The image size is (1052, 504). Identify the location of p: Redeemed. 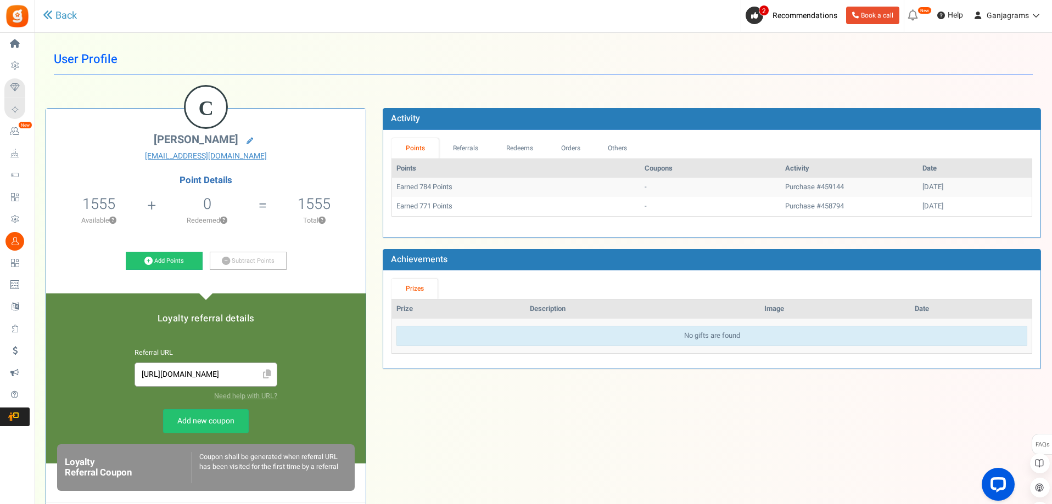
(207, 221).